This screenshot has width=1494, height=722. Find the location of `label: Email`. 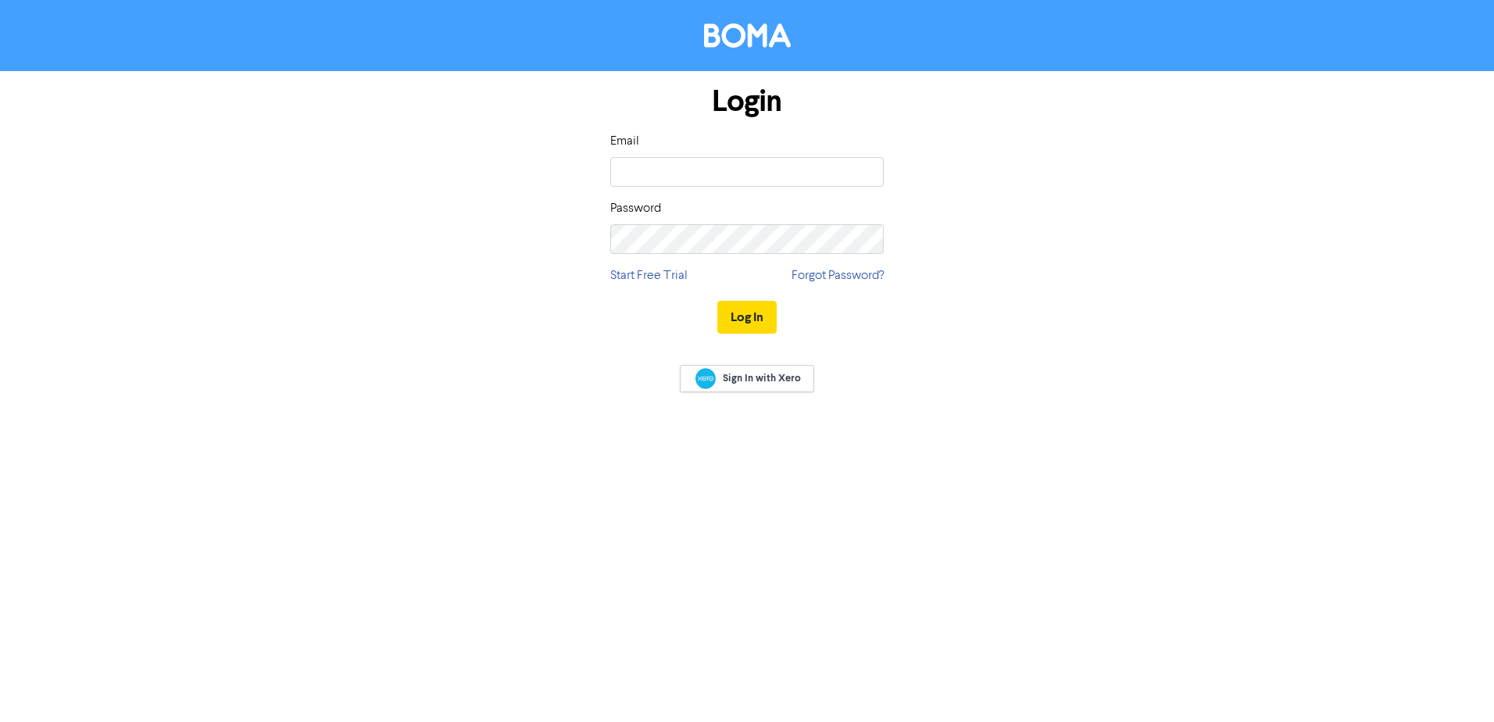

label: Email is located at coordinates (624, 141).